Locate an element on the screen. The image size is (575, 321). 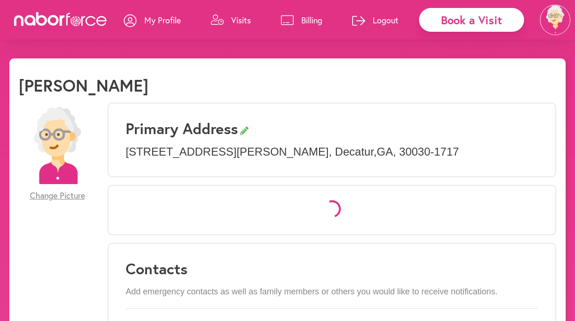
p: Billing is located at coordinates (311, 20).